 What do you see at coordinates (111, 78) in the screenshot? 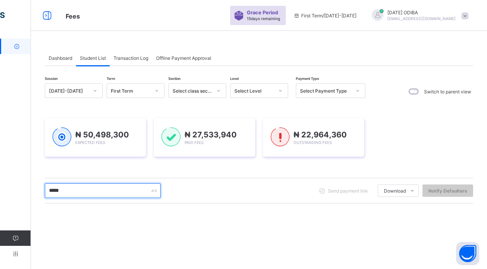
I see `span: Term` at bounding box center [111, 78].